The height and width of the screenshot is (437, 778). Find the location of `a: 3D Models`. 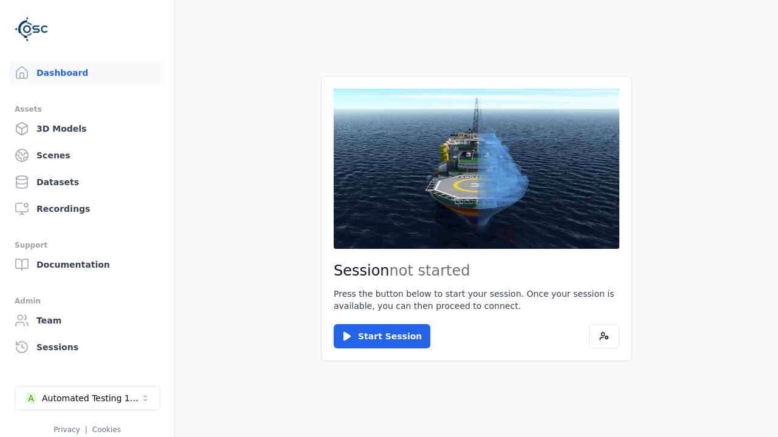

a: 3D Models is located at coordinates (87, 129).